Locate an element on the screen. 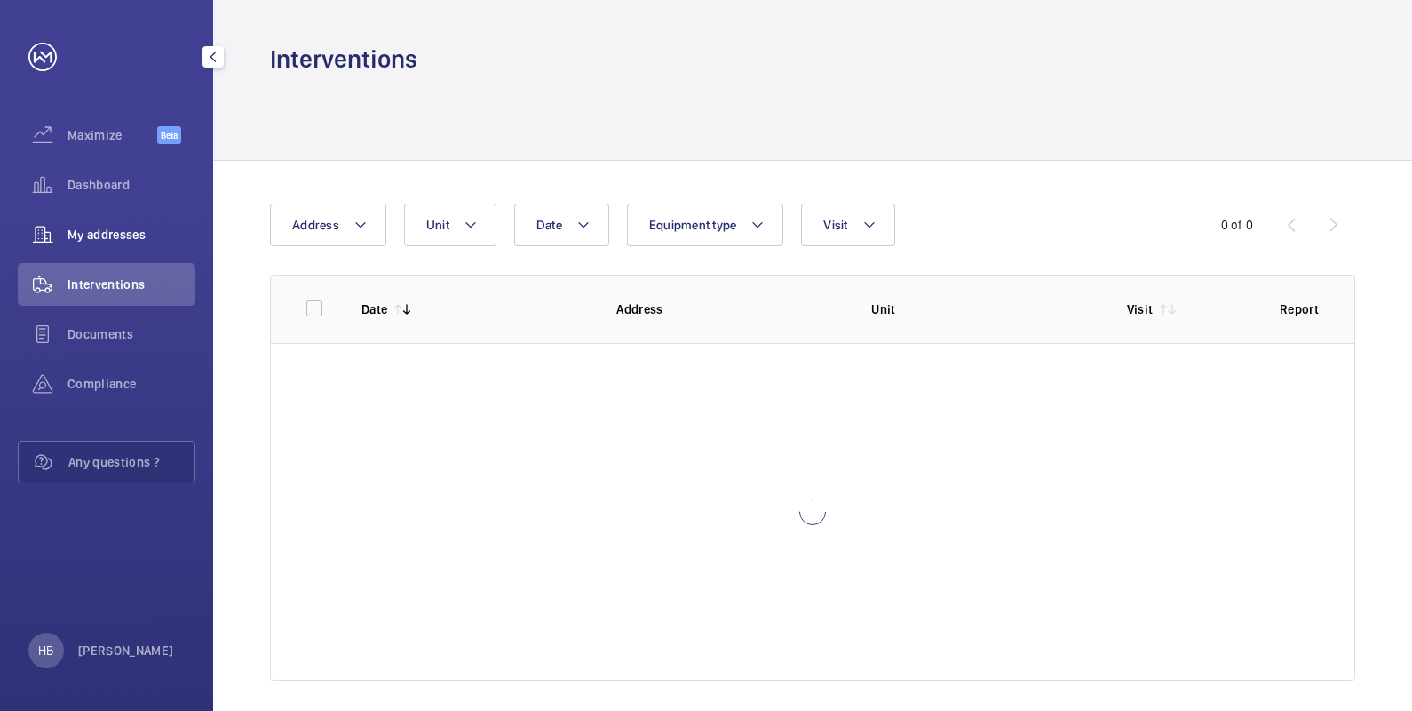 This screenshot has width=1412, height=711. button: Unit is located at coordinates (450, 225).